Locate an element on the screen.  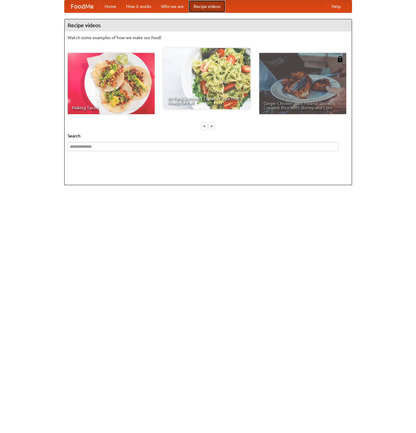
a: Making Tacos is located at coordinates (111, 84).